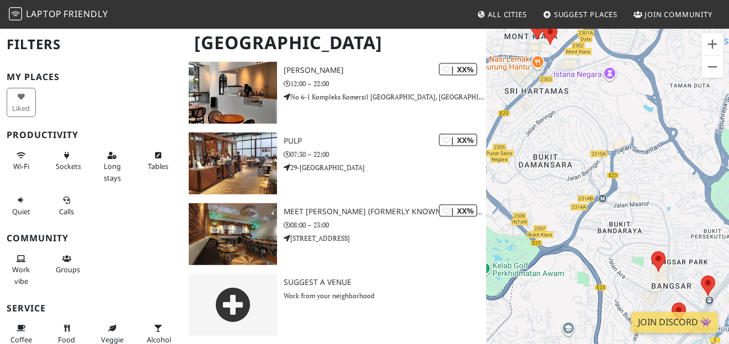 The height and width of the screenshot is (344, 729). I want to click on a: LaptopFriendly LaptopFriendly, so click(58, 14).